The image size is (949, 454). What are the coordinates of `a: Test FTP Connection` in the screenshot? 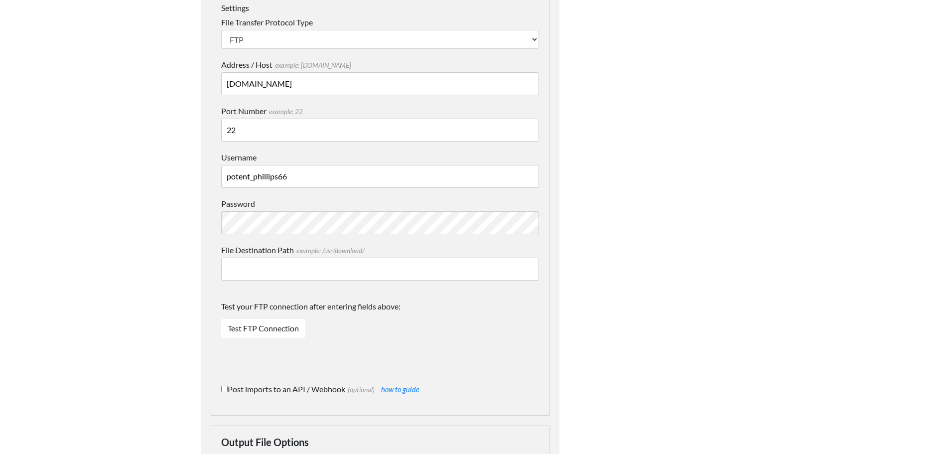 It's located at (263, 328).